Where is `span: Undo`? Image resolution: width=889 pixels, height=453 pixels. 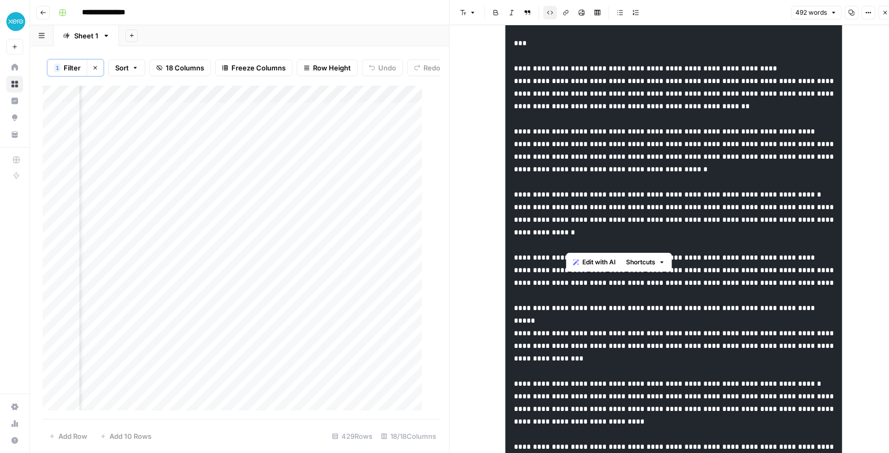
span: Undo is located at coordinates (387, 68).